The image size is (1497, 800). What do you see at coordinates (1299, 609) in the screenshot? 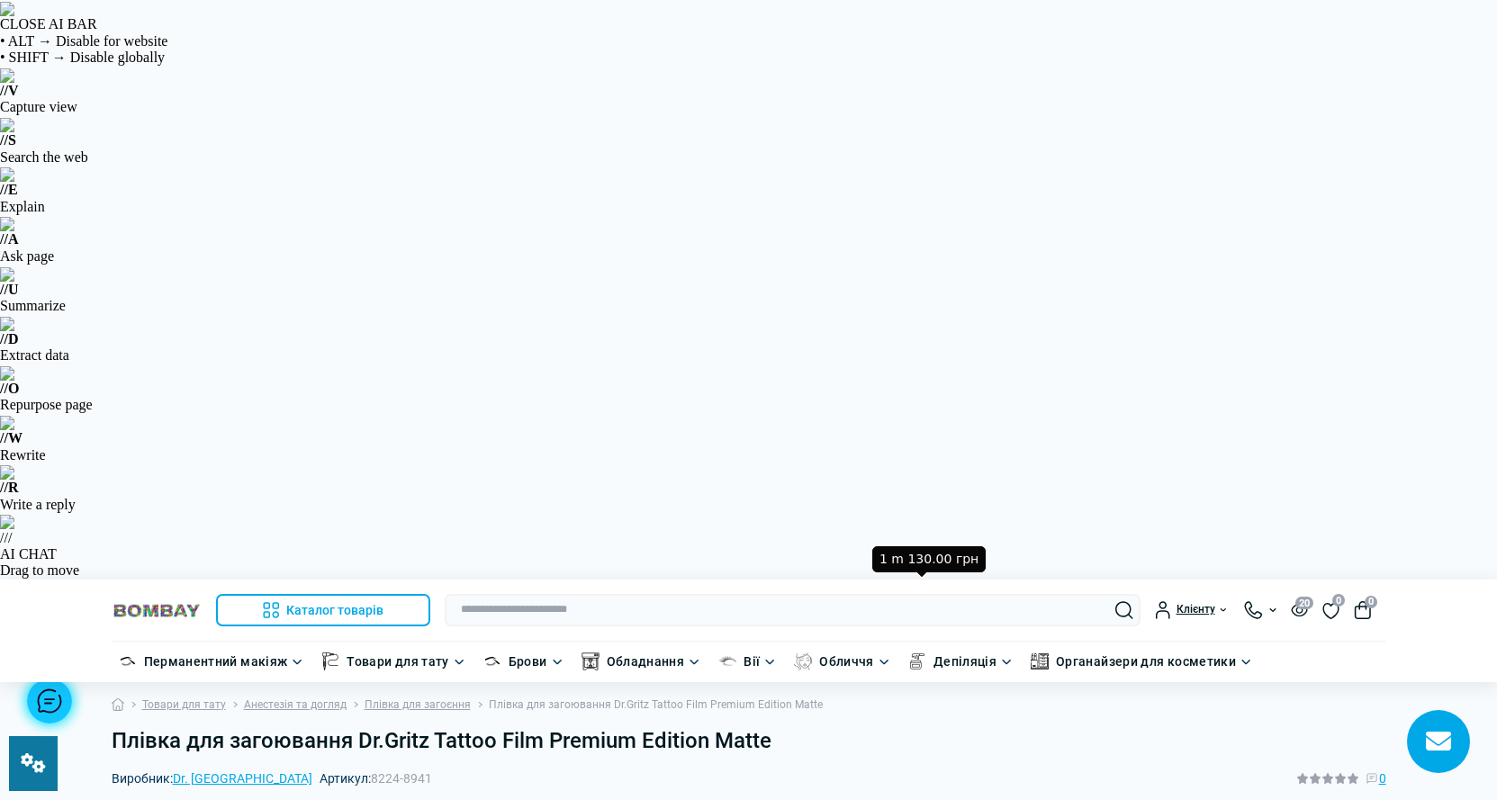
I see `button: 20` at bounding box center [1299, 609].